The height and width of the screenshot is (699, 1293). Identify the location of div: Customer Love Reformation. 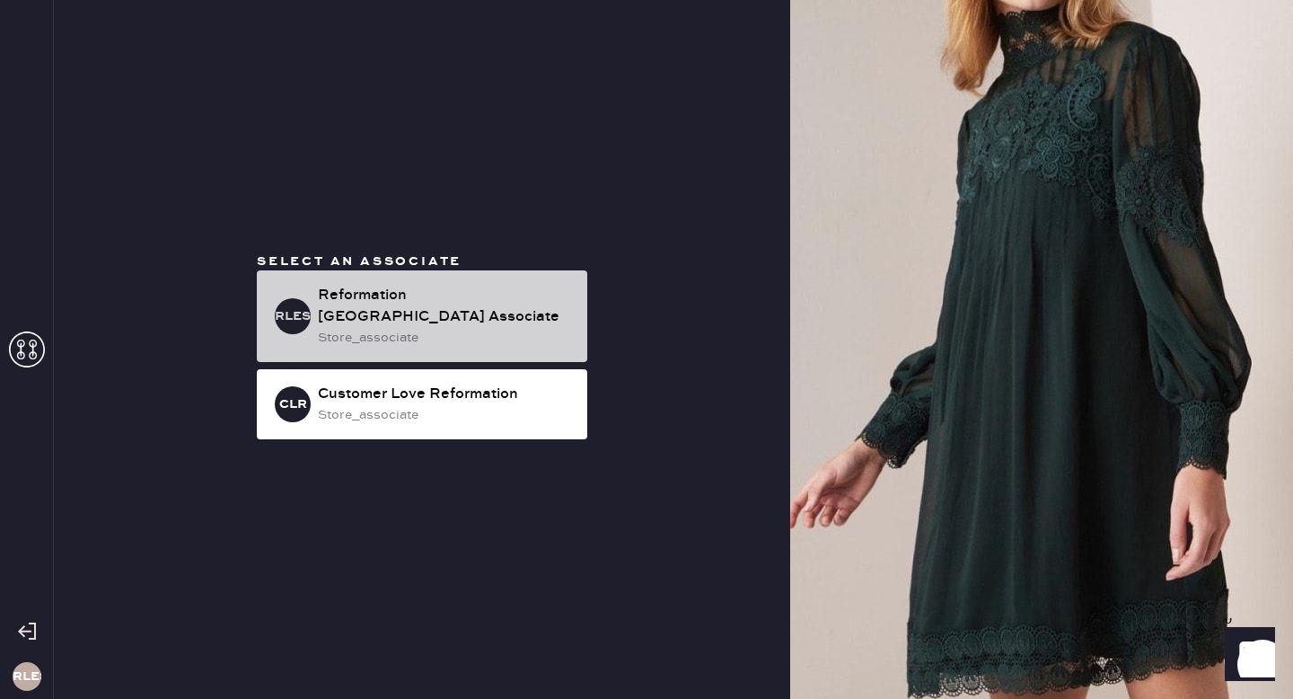
(445, 394).